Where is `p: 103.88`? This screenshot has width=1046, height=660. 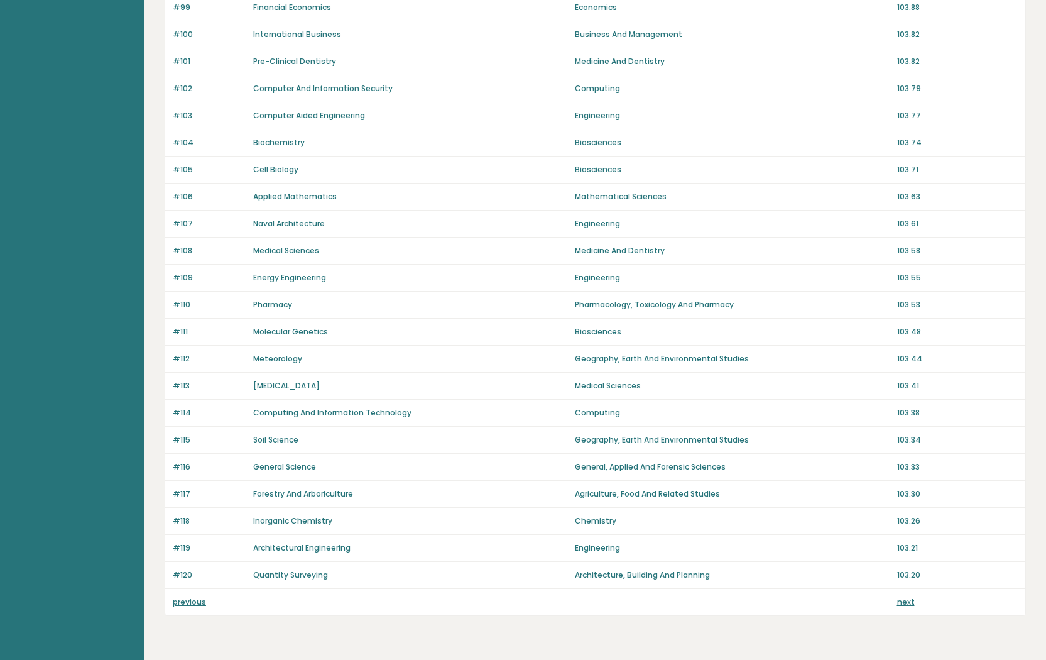 p: 103.88 is located at coordinates (958, 8).